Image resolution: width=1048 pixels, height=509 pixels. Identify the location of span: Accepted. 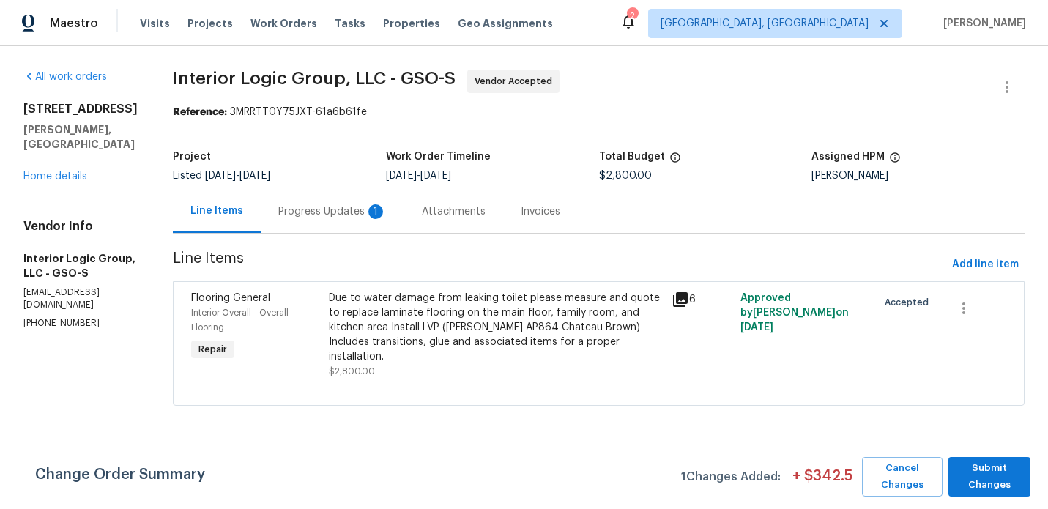
(909, 302).